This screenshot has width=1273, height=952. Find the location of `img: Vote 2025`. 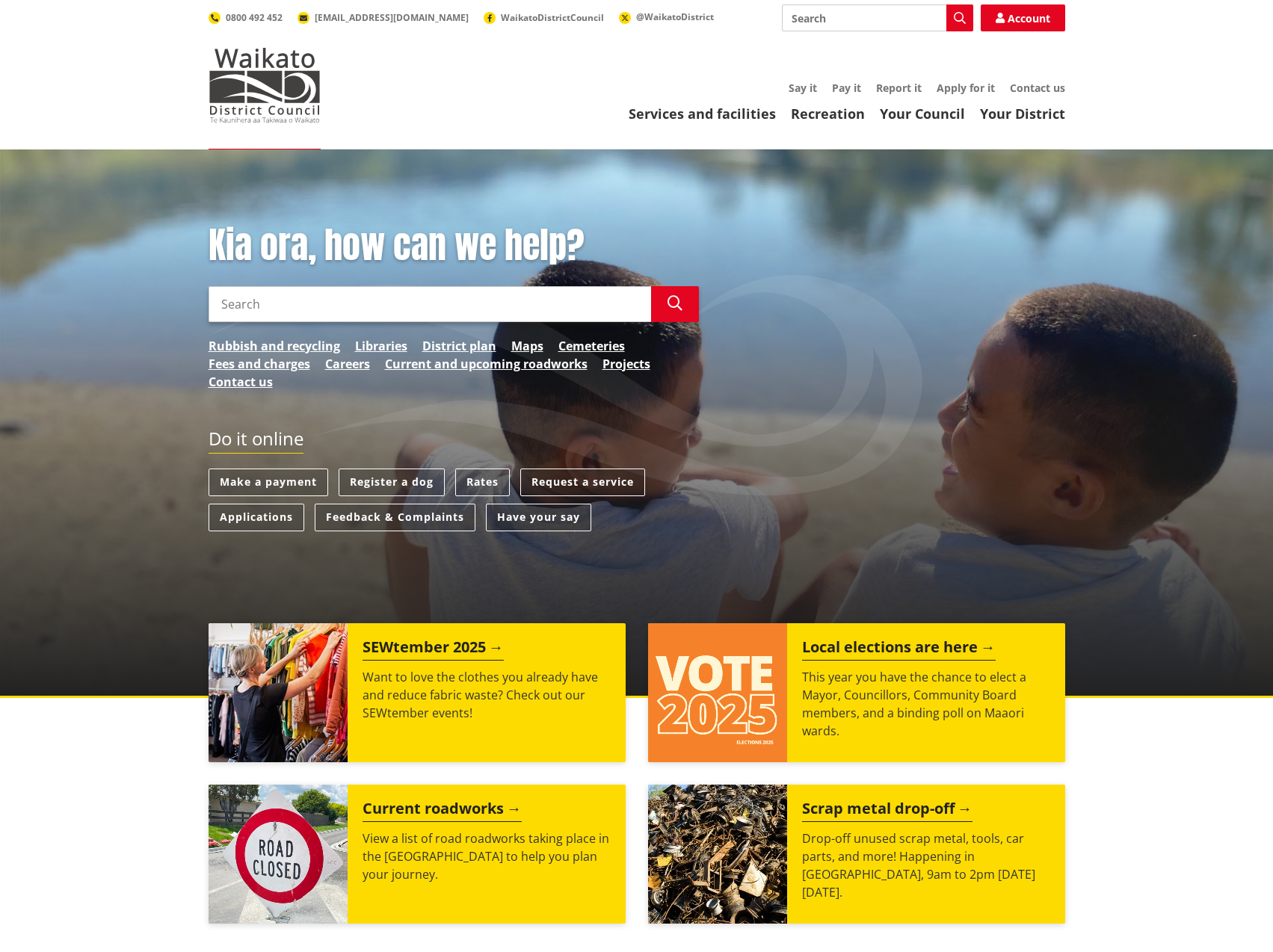

img: Vote 2025 is located at coordinates (718, 693).